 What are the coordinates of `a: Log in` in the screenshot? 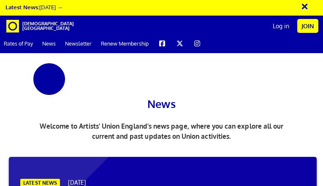 It's located at (281, 26).